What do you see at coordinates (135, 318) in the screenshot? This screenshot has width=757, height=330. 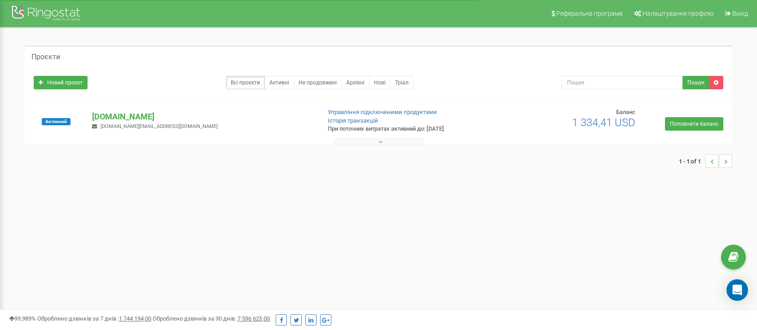 I see `u: 1 744 194,00` at bounding box center [135, 318].